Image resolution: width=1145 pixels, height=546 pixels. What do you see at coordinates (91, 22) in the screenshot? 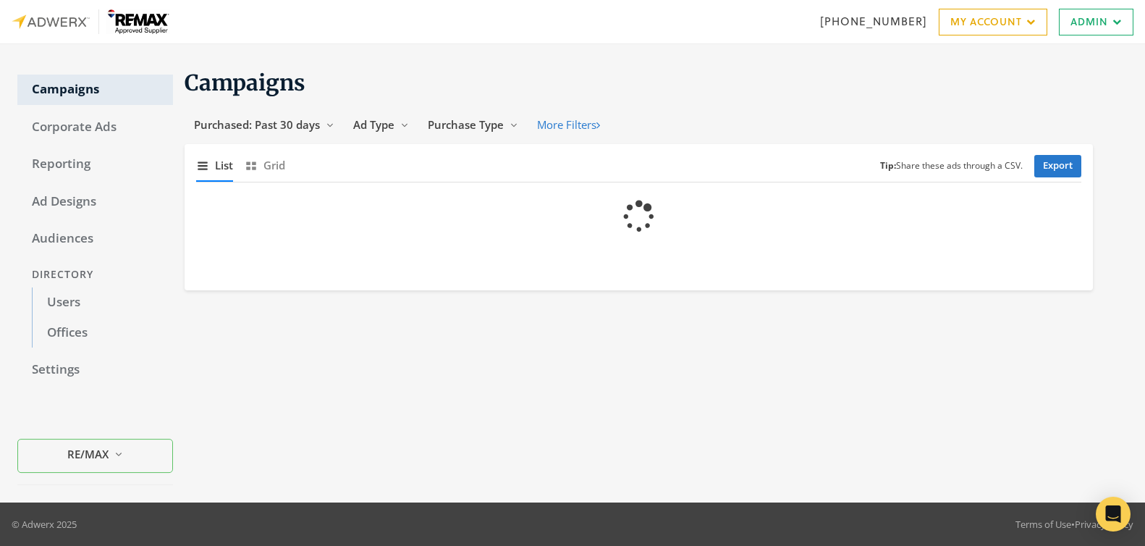
I see `img: Adwerx` at bounding box center [91, 22].